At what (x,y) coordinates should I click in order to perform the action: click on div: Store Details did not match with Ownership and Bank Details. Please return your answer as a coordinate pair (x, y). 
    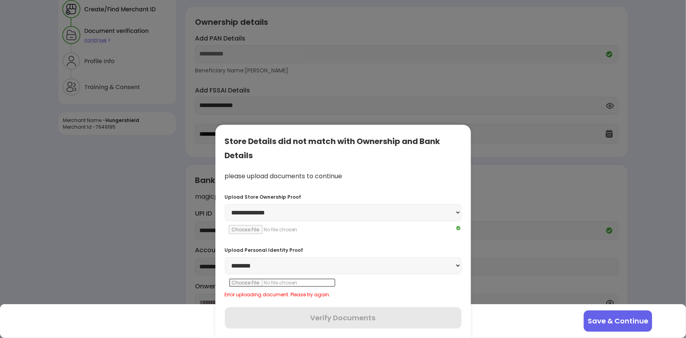
    Looking at the image, I should click on (343, 148).